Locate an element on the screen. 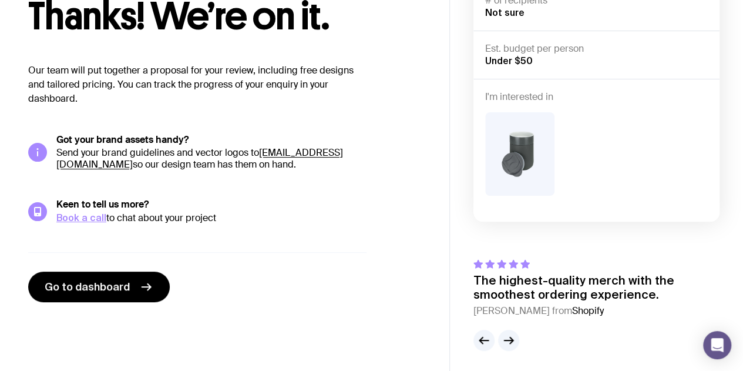 Image resolution: width=743 pixels, height=371 pixels. span: Under $50 is located at coordinates (509, 61).